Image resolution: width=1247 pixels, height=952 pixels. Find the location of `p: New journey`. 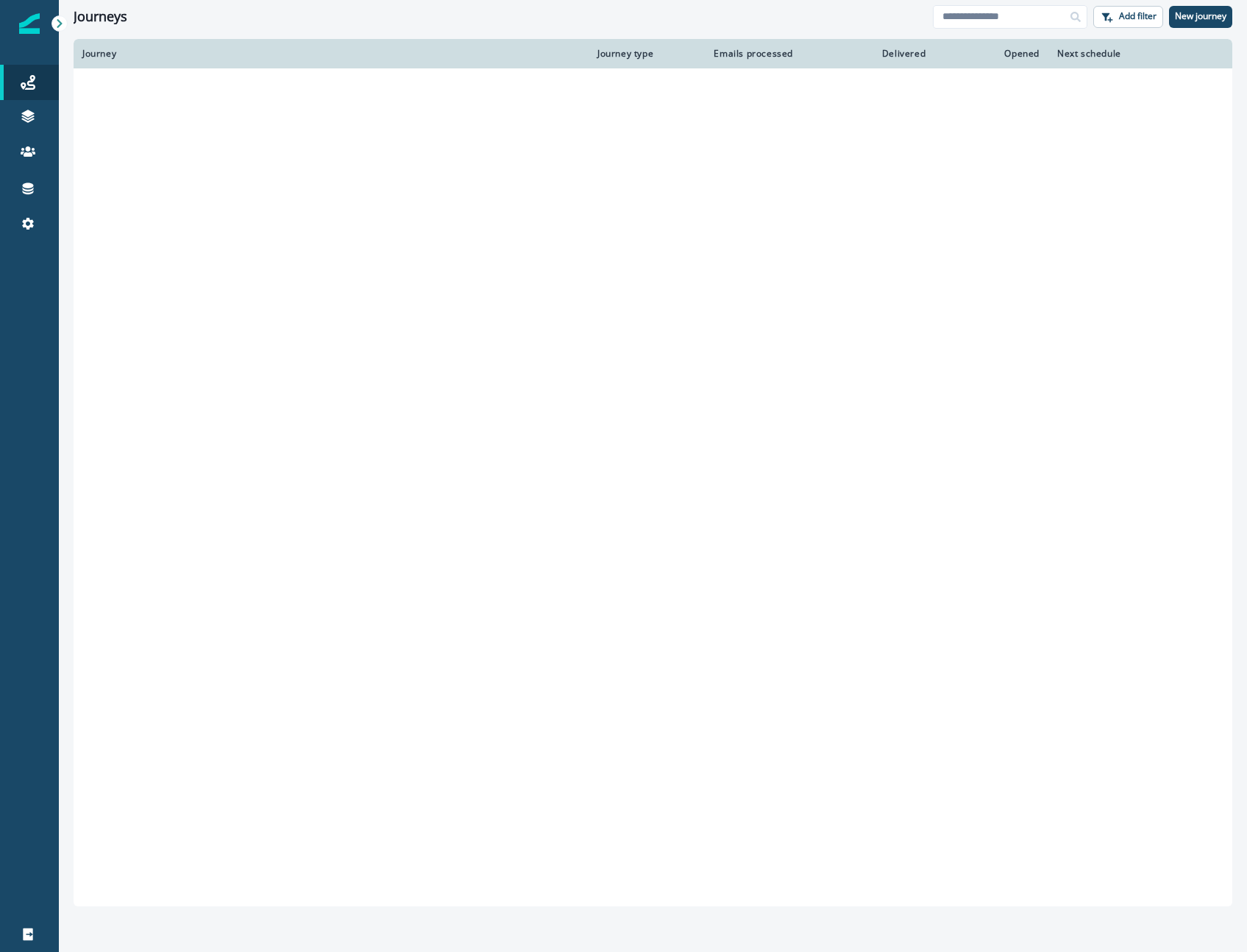

p: New journey is located at coordinates (1201, 16).